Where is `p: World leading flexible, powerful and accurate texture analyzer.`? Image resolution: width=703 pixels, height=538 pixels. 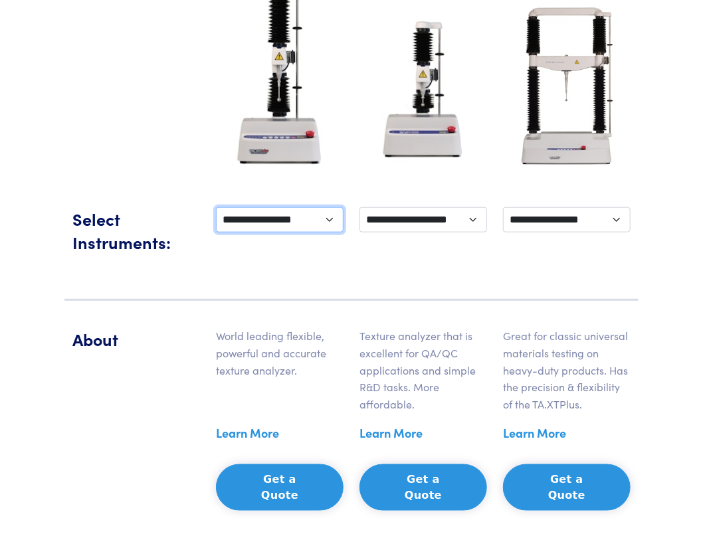 p: World leading flexible, powerful and accurate texture analyzer. is located at coordinates (280, 353).